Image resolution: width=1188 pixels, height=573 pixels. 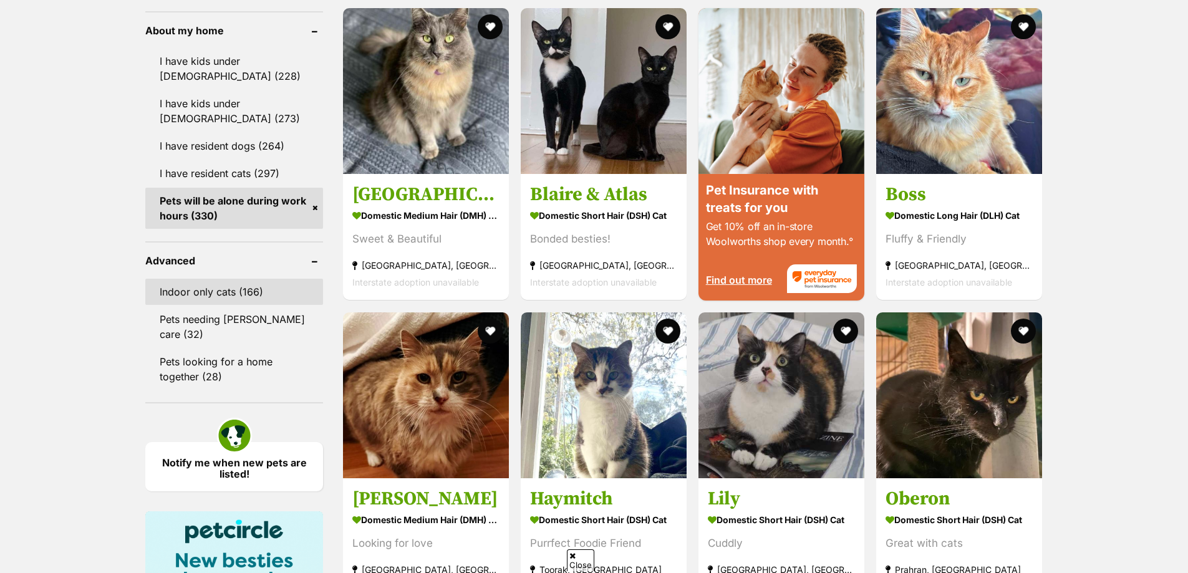 What do you see at coordinates (234, 369) in the screenshot?
I see `a: Pets looking for a home together (28)` at bounding box center [234, 369].